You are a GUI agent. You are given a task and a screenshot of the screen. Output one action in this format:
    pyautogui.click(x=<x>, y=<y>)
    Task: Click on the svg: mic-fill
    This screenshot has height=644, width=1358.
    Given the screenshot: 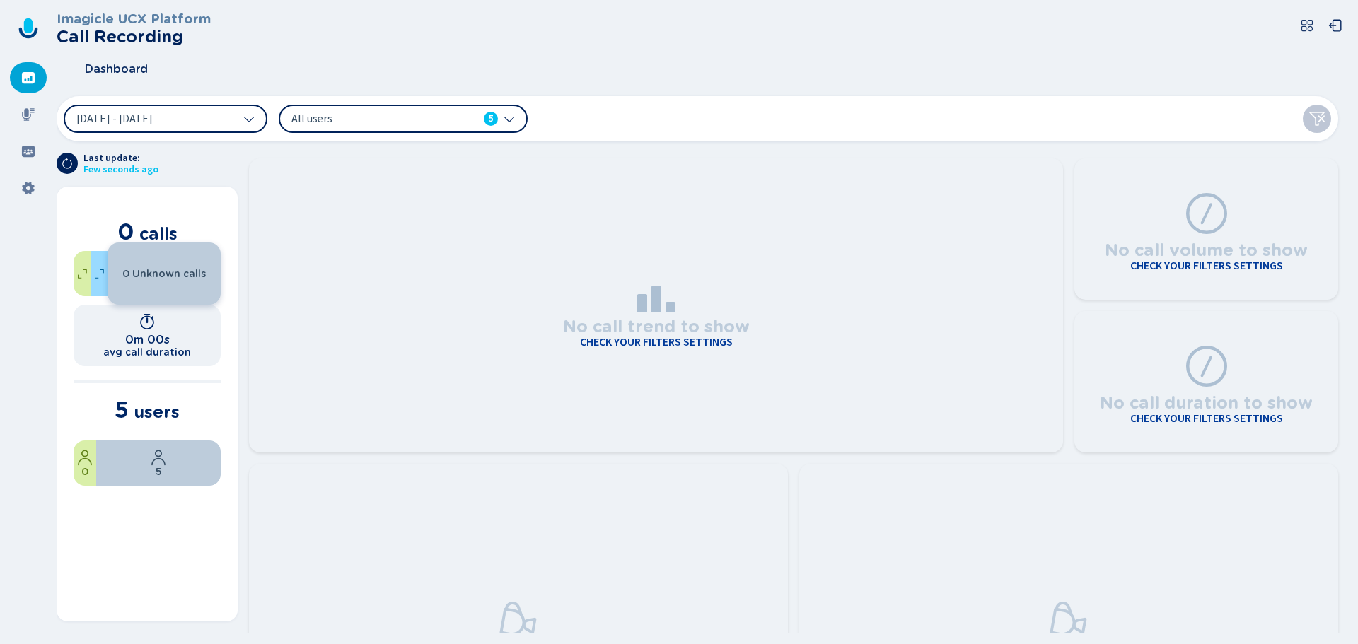 What is the action you would take?
    pyautogui.click(x=28, y=115)
    